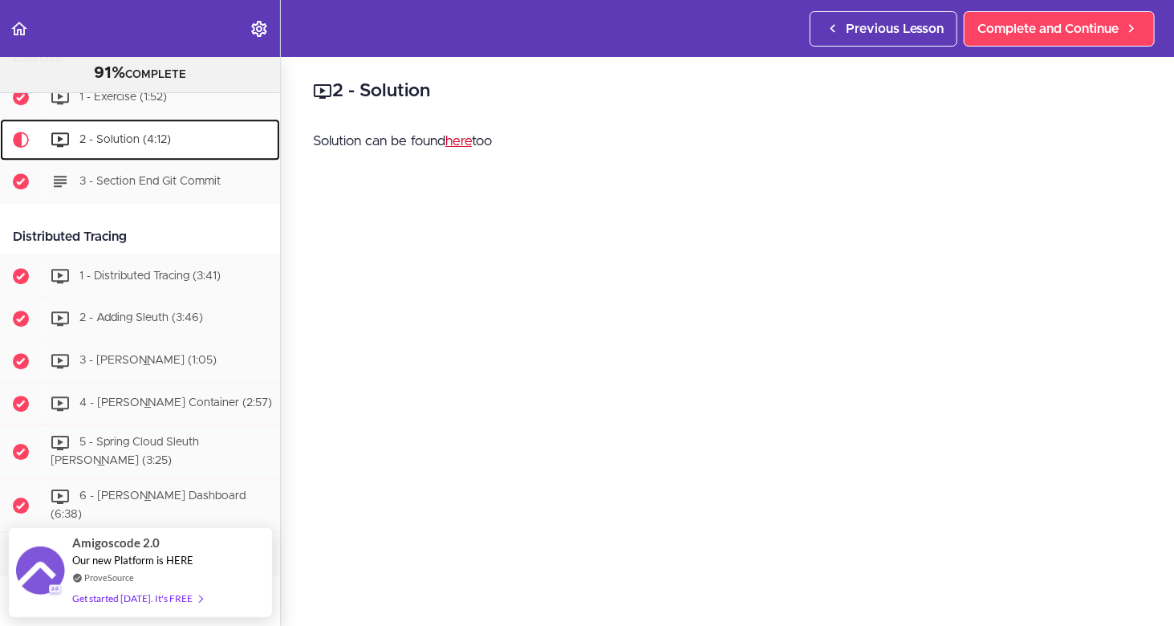  Describe the element at coordinates (40, 572) in the screenshot. I see `img: provesource social proof notification image` at that location.